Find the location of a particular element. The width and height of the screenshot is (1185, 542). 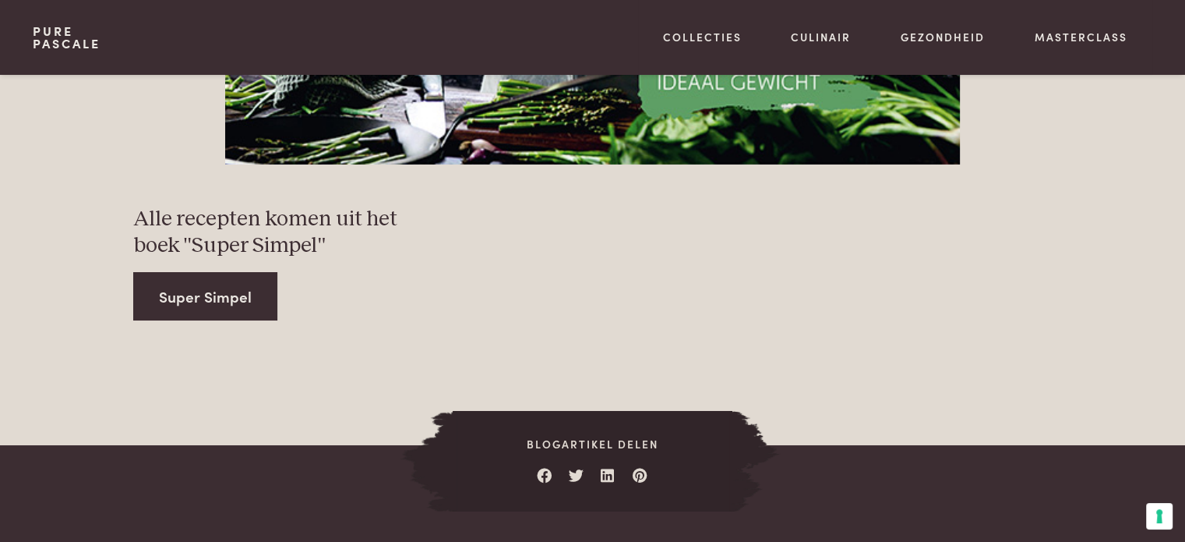

a: PurePascale is located at coordinates (66, 37).